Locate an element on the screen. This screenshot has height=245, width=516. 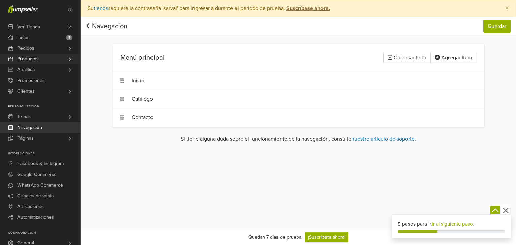
button: Colapsar todo is located at coordinates (407, 58).